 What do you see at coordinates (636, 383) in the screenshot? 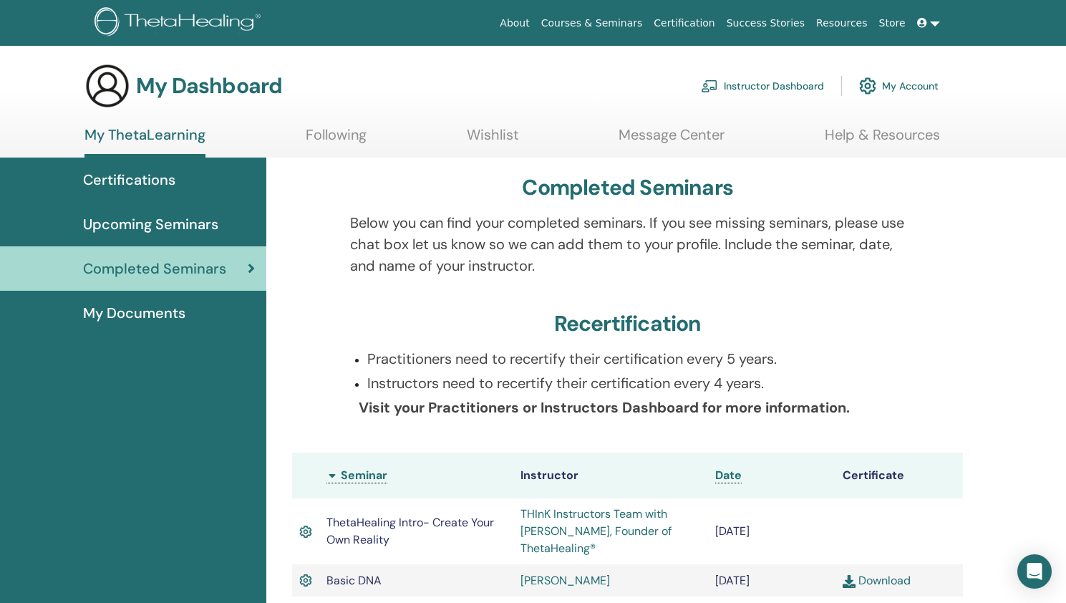
I see `p: Instructors need to recertify their certification every 4 years.` at bounding box center [636, 383].